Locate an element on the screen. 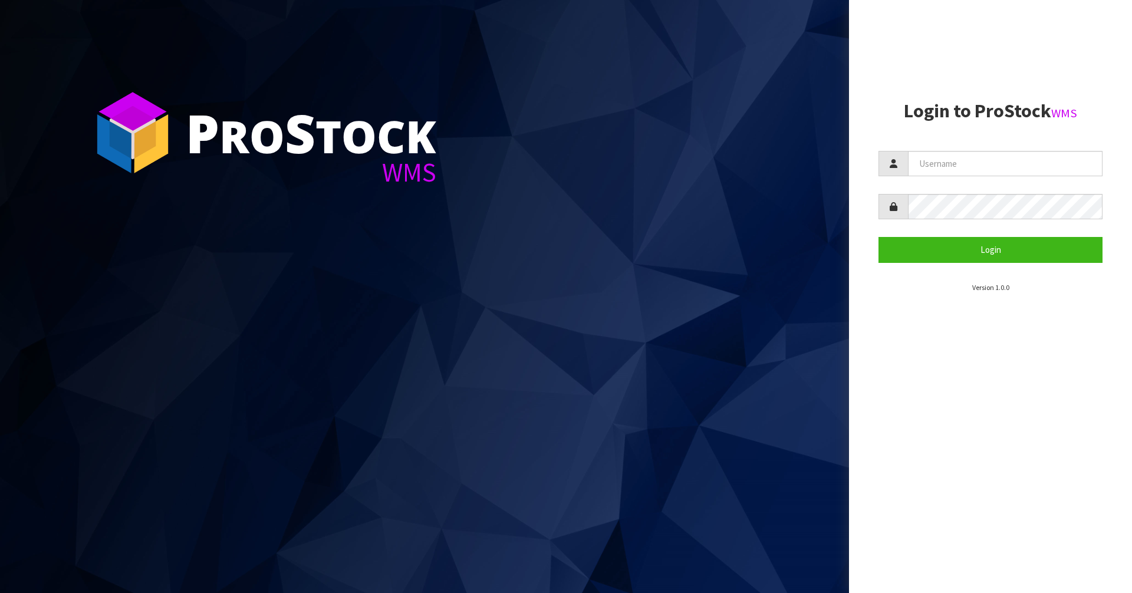 This screenshot has width=1132, height=593. span: P is located at coordinates (202, 133).